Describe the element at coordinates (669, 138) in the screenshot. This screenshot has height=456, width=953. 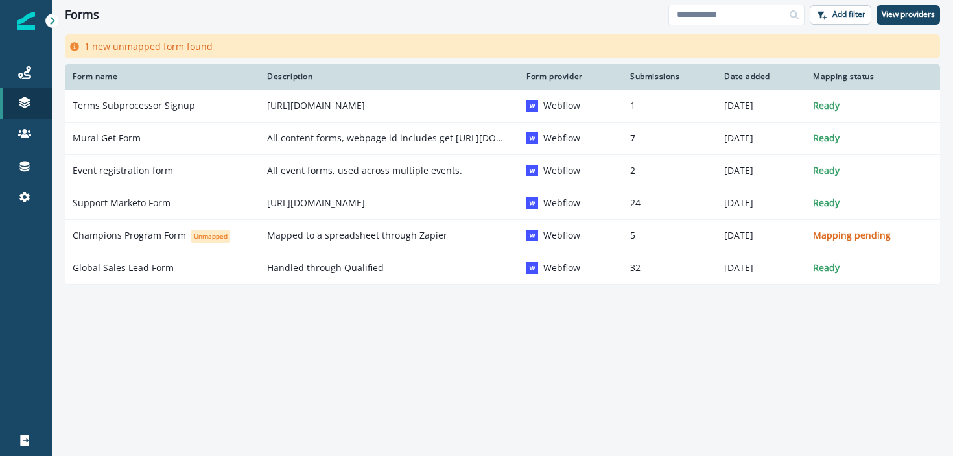
I see `p: 7` at that location.